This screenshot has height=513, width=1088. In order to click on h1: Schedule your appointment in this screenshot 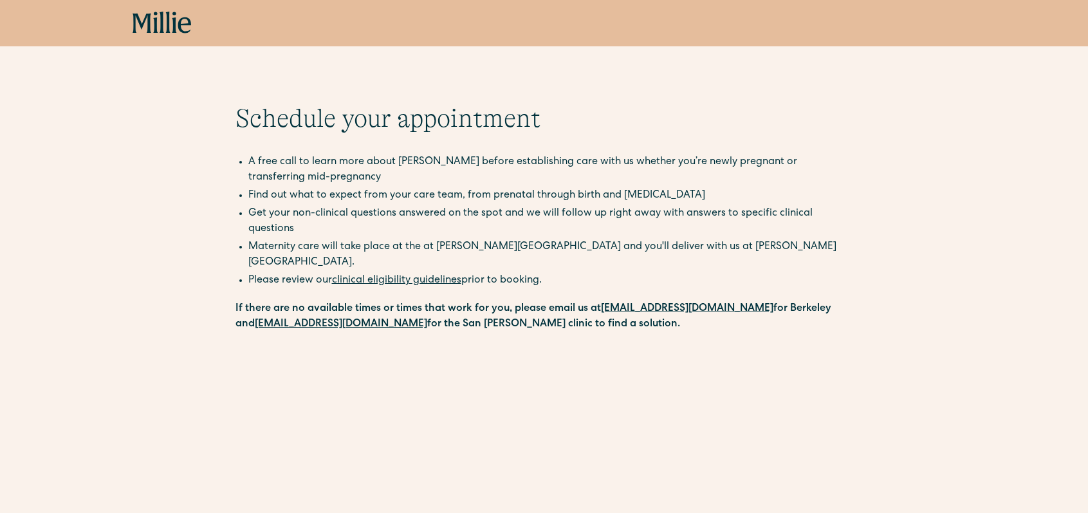, I will do `click(544, 118)`.